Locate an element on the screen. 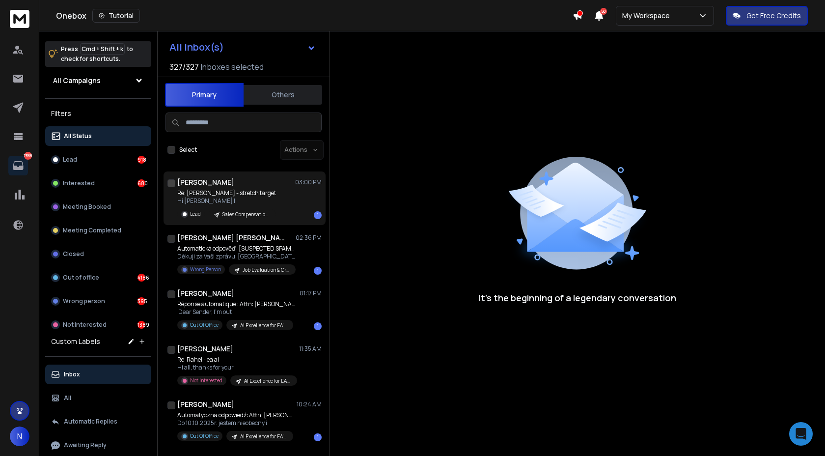  button: Interested680 is located at coordinates (98, 183).